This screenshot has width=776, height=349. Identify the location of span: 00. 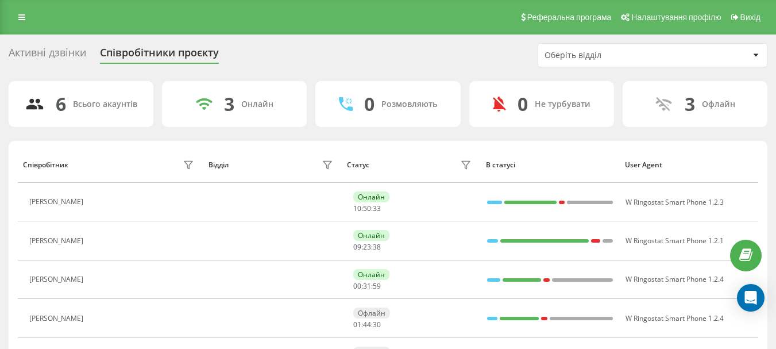
(357, 286).